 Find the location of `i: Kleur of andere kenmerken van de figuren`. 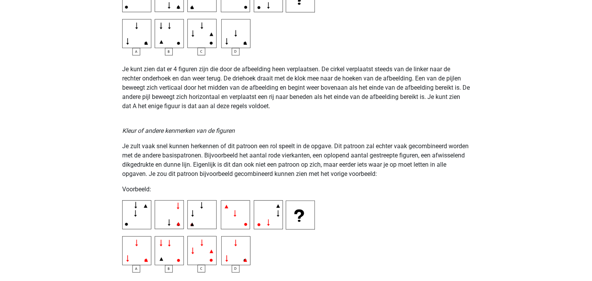

i: Kleur of andere kenmerken van de figuren is located at coordinates (178, 131).